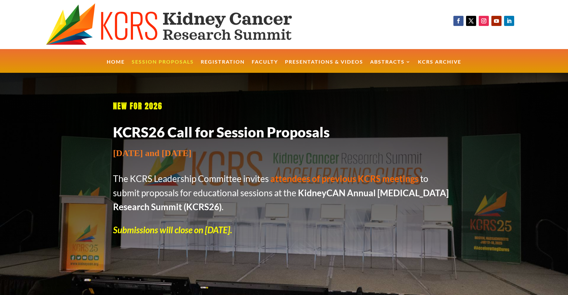  Describe the element at coordinates (184, 24) in the screenshot. I see `img: KCRS generic logo wide` at that location.